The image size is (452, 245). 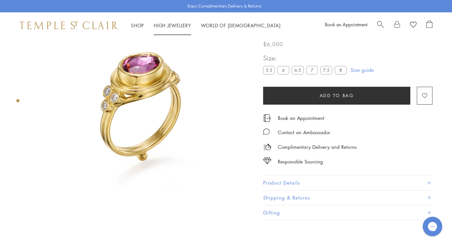 I want to click on label: 6, so click(x=283, y=70).